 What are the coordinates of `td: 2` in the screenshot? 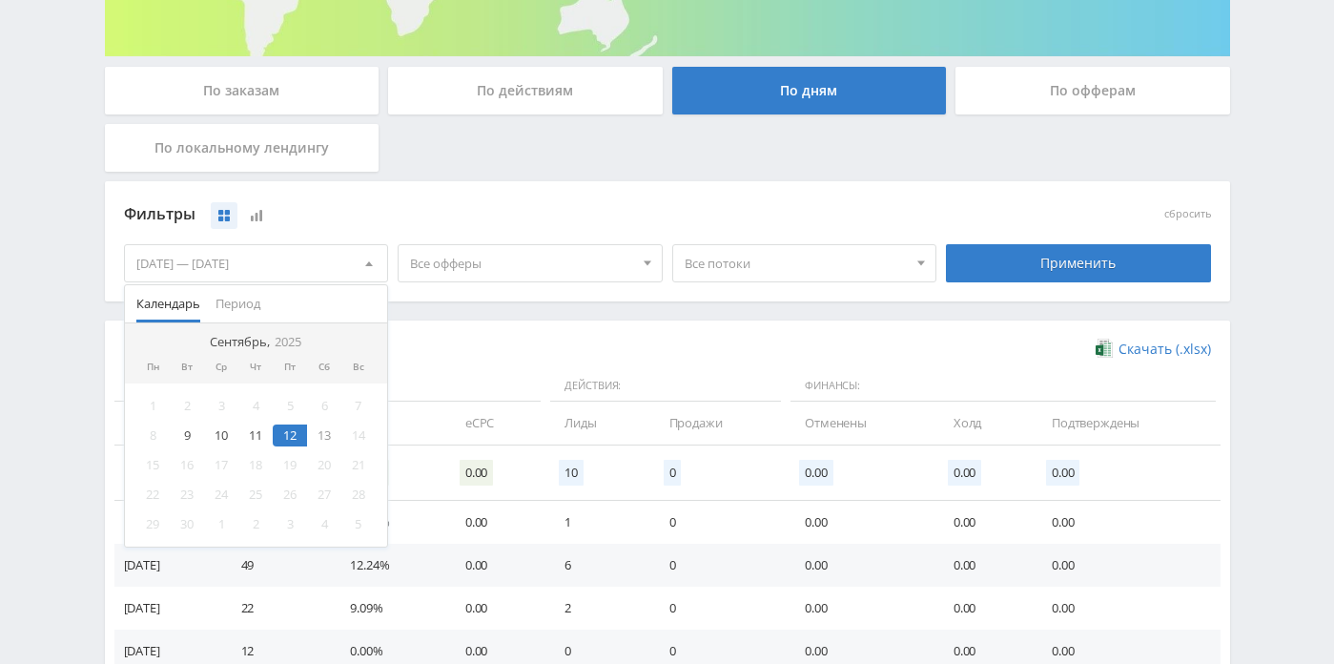 It's located at (597, 607).